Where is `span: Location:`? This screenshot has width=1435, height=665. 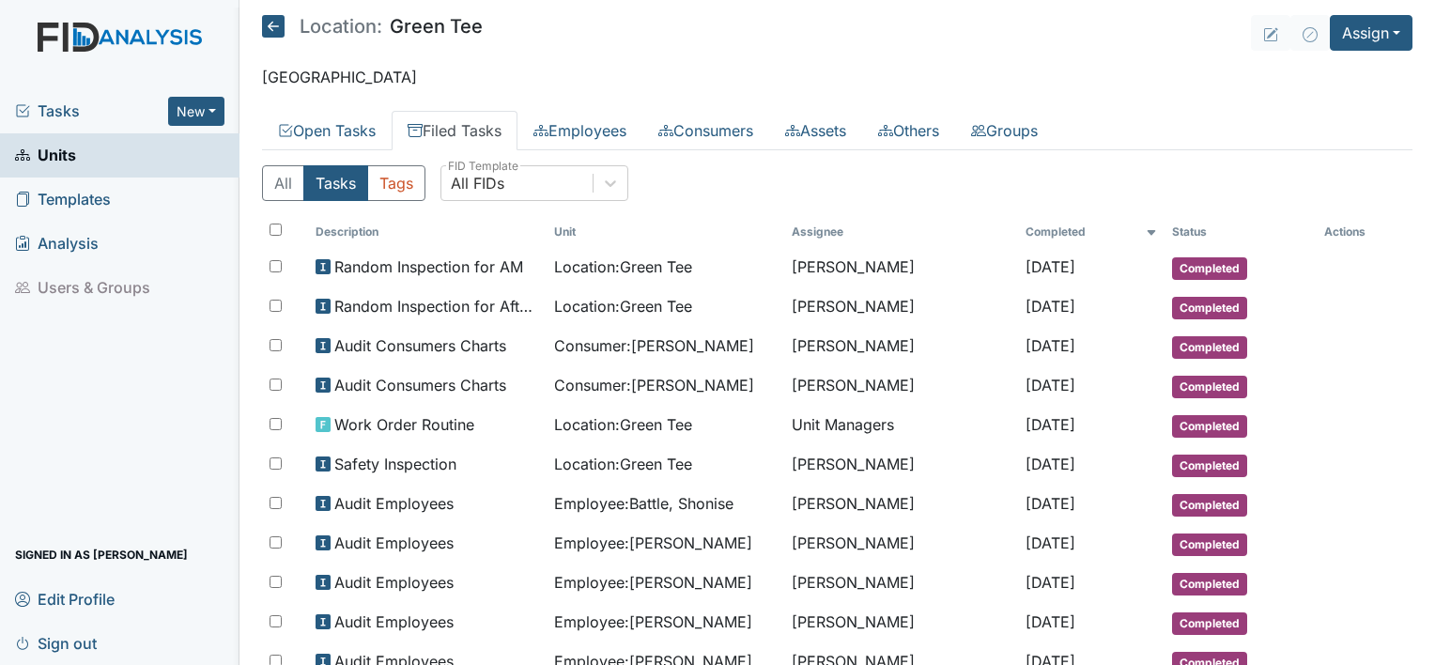
span: Location: is located at coordinates (341, 26).